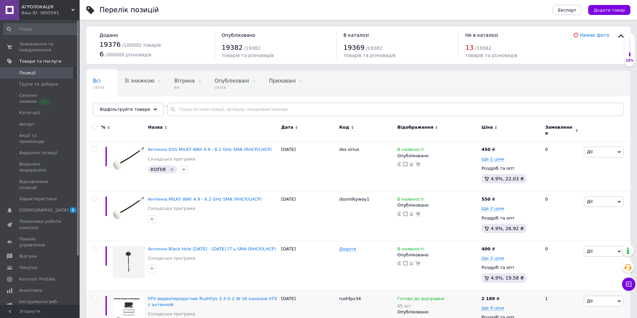 The image size is (637, 318). What do you see at coordinates (38, 199) in the screenshot?
I see `span: Характеристики` at bounding box center [38, 199].